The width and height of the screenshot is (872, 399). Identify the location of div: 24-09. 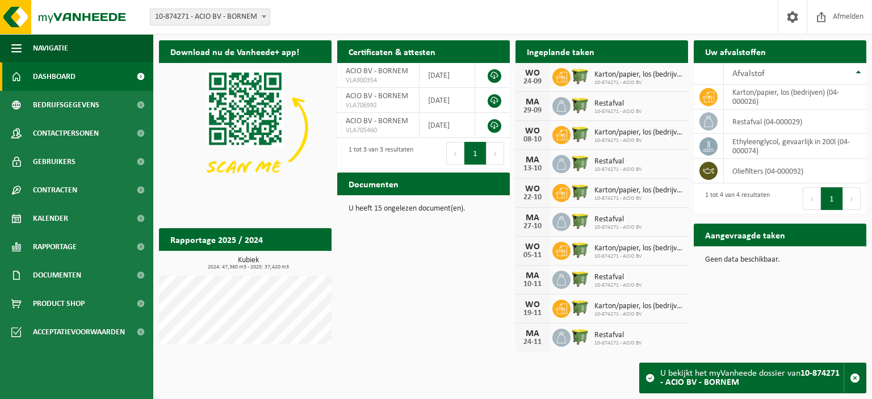
(533, 82).